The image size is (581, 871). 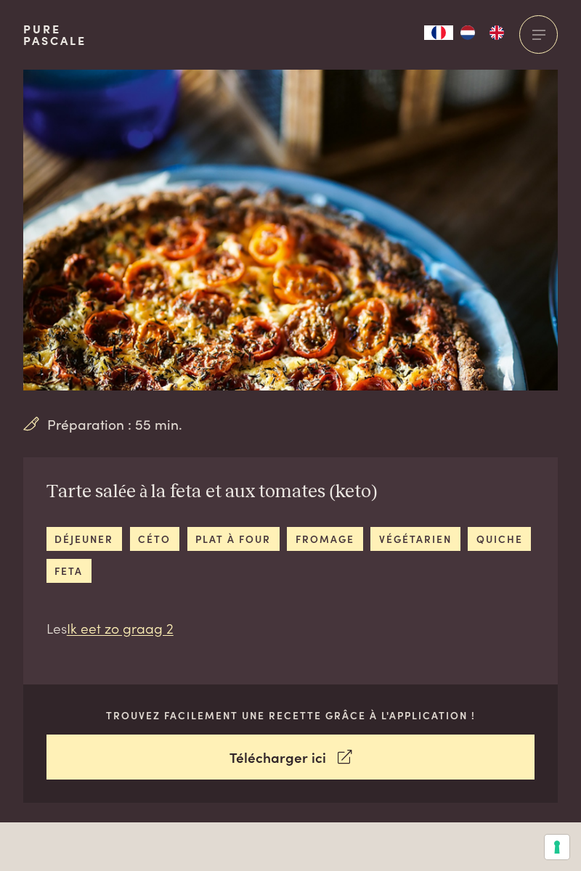 What do you see at coordinates (290, 715) in the screenshot?
I see `p: Trouvez facilement une recette grâce à l'application !` at bounding box center [290, 715].